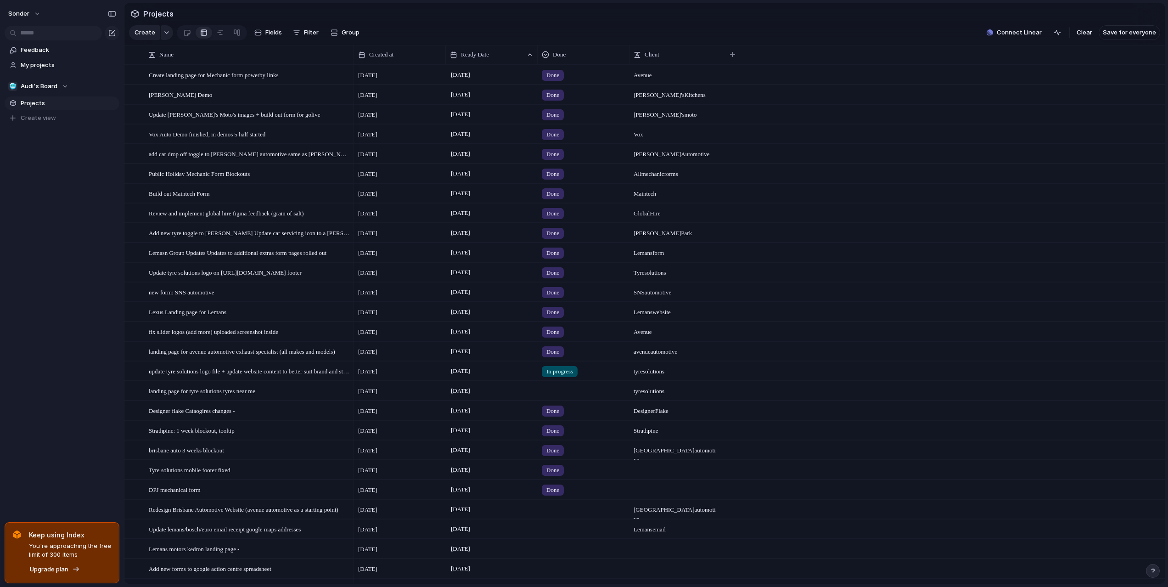 The height and width of the screenshot is (587, 1168). What do you see at coordinates (242, 351) in the screenshot?
I see `span: landing page for avenue automotive exhaust specialist (all makes and models)` at bounding box center [242, 351].